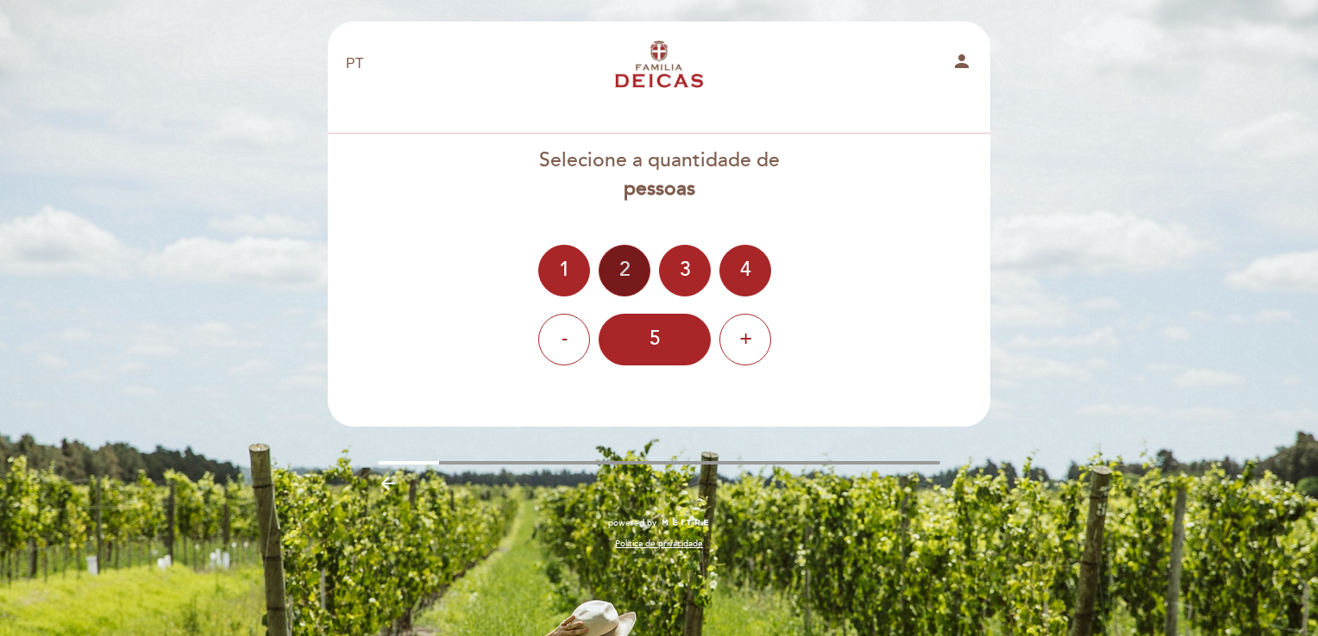 This screenshot has height=636, width=1318. I want to click on i: person, so click(961, 61).